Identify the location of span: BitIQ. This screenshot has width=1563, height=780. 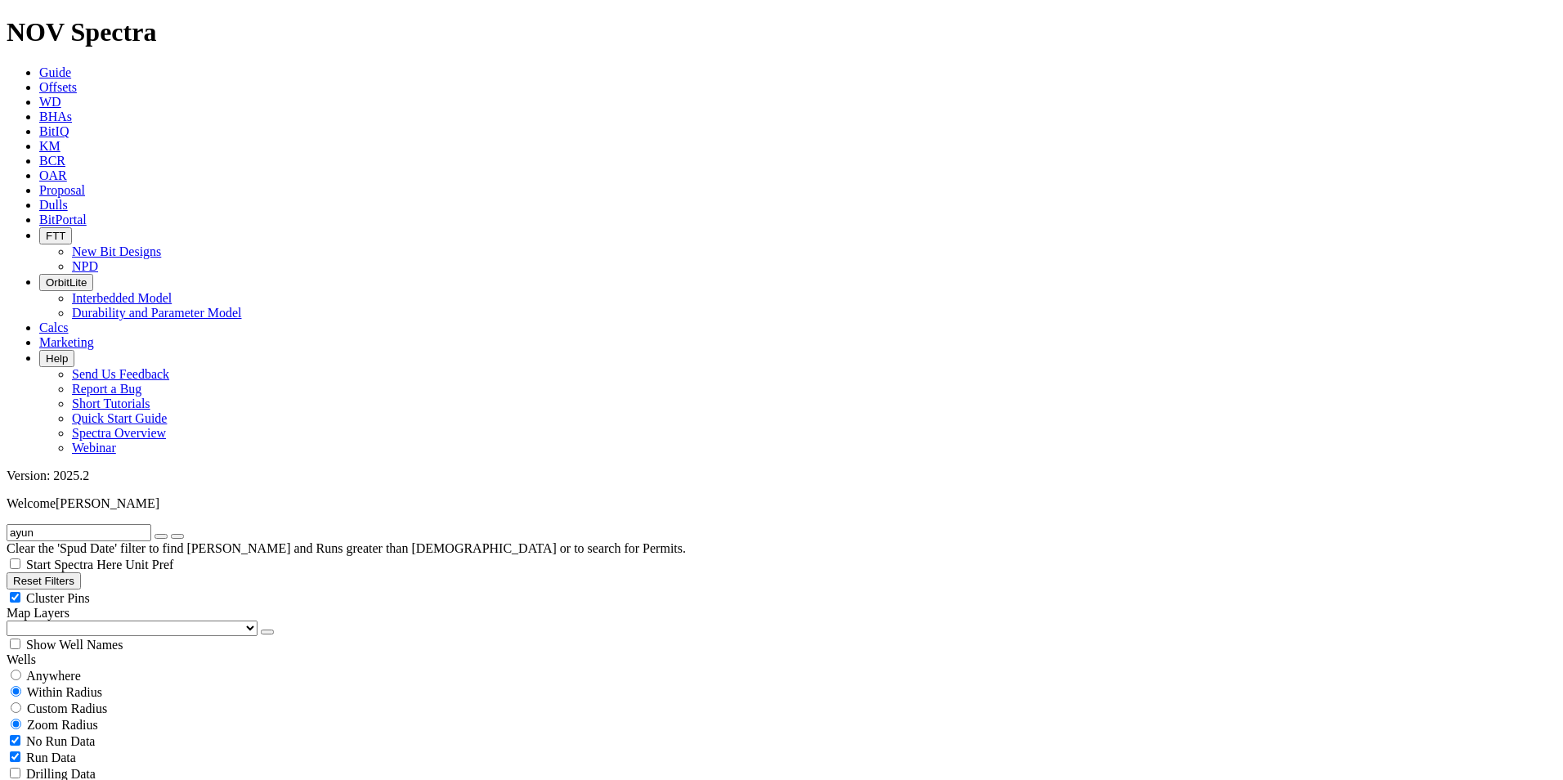
(54, 131).